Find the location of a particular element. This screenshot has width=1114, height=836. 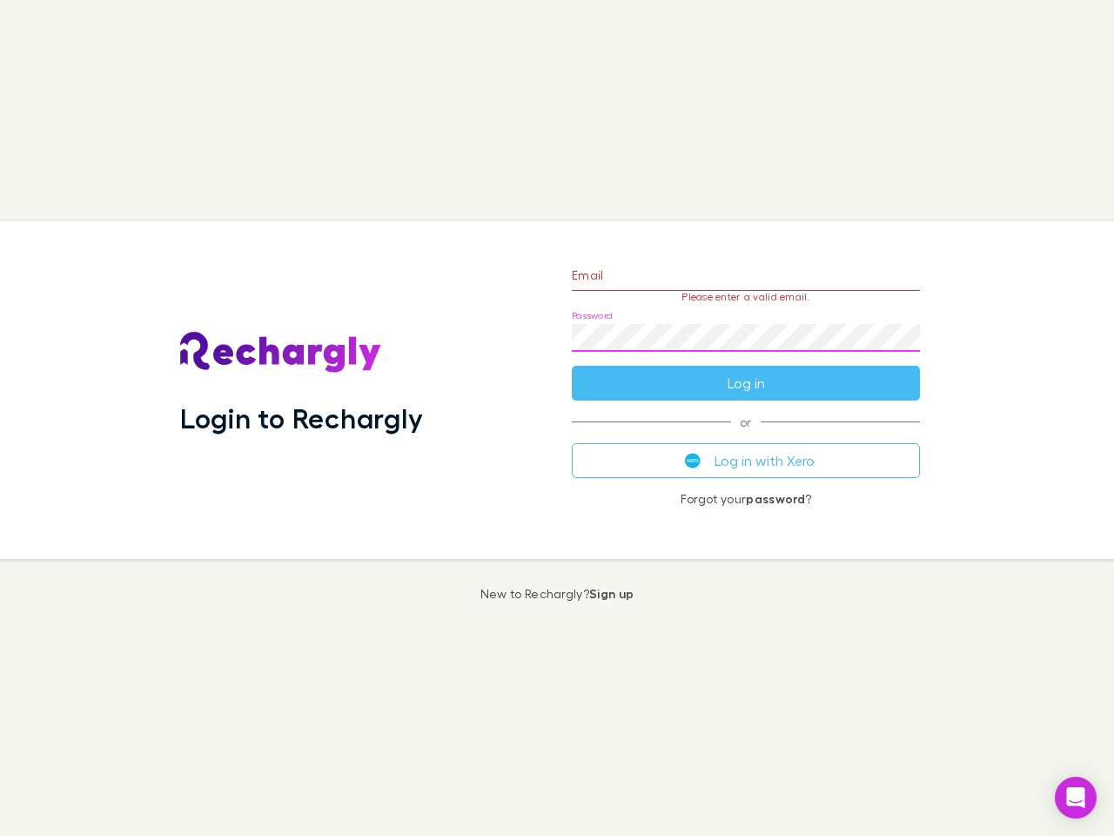

button: Log in is located at coordinates (746, 383).